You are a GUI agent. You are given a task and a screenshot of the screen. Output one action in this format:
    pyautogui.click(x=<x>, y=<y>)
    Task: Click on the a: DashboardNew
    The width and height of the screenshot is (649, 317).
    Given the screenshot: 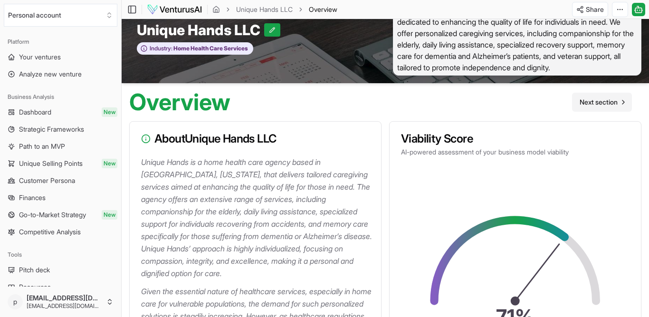 What is the action you would take?
    pyautogui.click(x=60, y=112)
    